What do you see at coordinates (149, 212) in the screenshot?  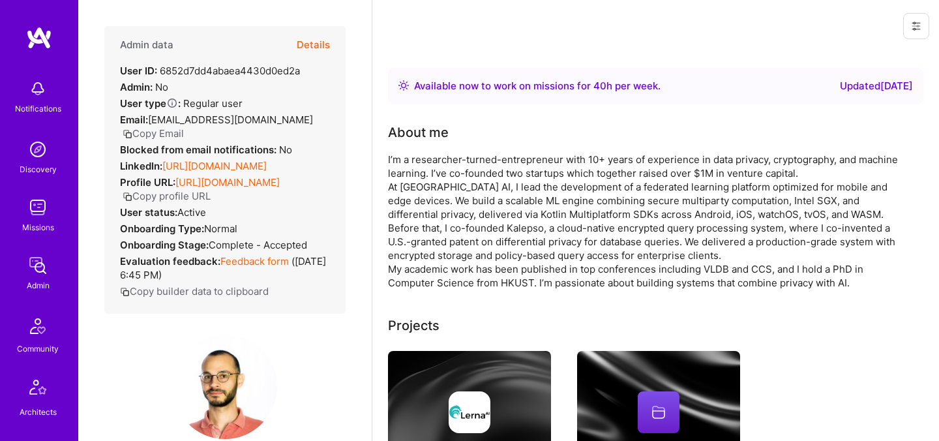 I see `strong: User status:` at bounding box center [149, 212].